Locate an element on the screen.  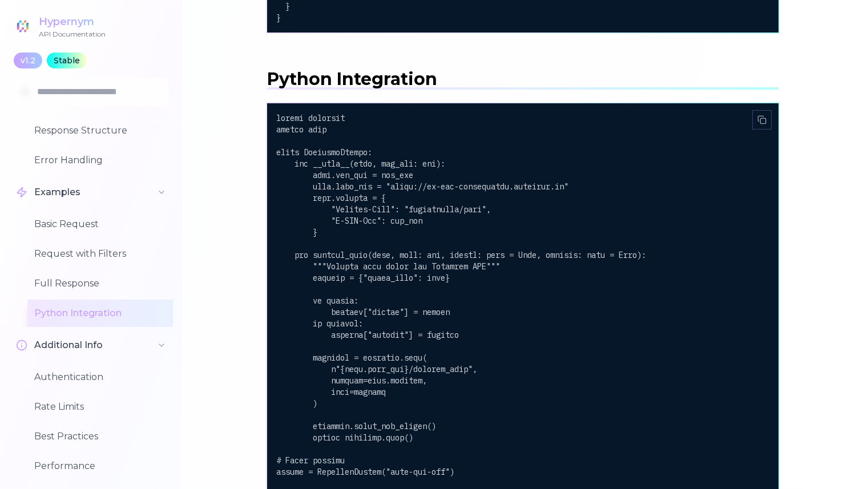
button: Best Practices is located at coordinates (100, 437).